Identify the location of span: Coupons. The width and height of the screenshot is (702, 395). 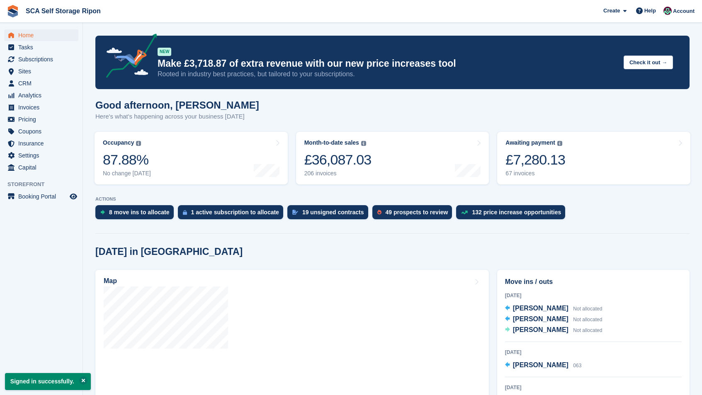
(43, 131).